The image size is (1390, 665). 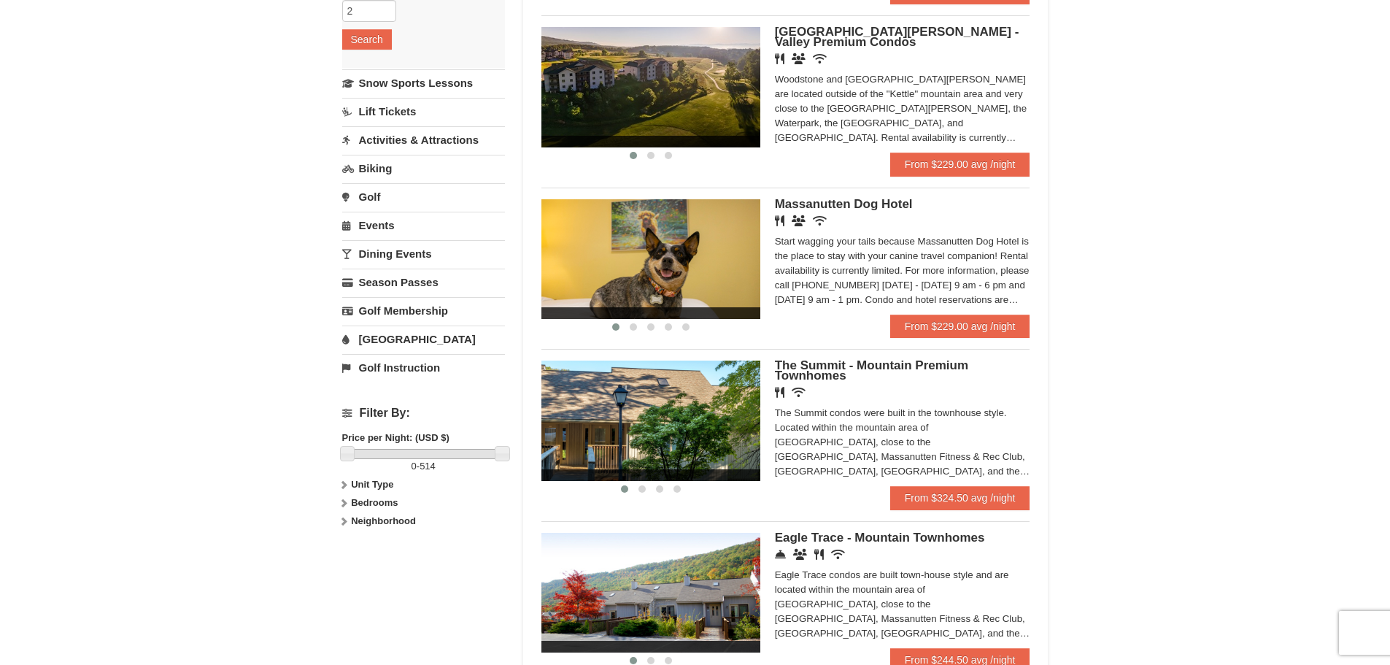 What do you see at coordinates (423, 282) in the screenshot?
I see `a: Season Passes` at bounding box center [423, 282].